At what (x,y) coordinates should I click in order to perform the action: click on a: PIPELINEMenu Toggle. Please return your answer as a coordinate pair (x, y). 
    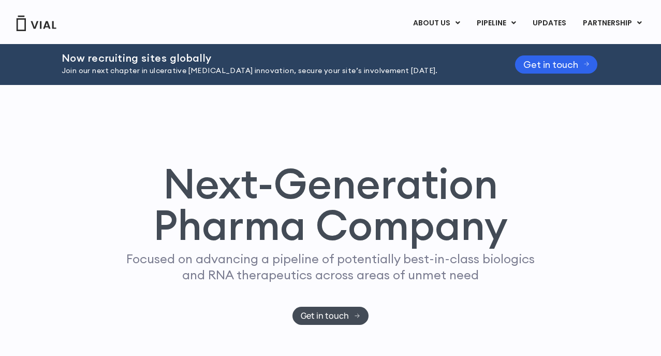
    Looking at the image, I should click on (496, 23).